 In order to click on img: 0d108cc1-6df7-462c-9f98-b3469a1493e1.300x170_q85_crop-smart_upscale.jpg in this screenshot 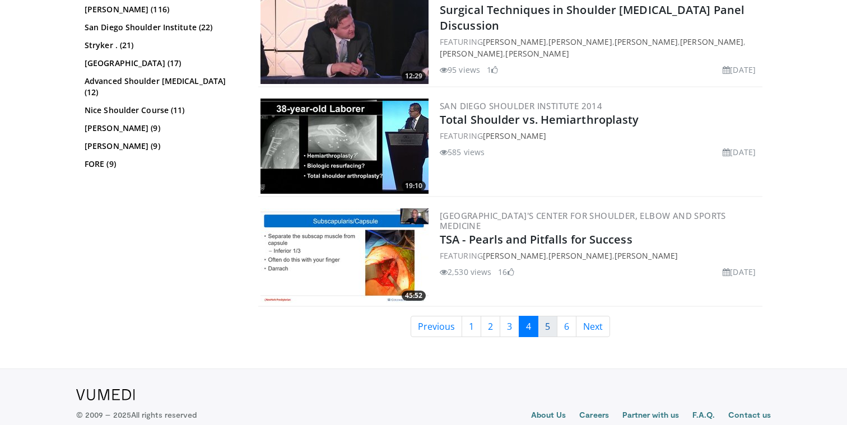, I will do `click(345, 146)`.